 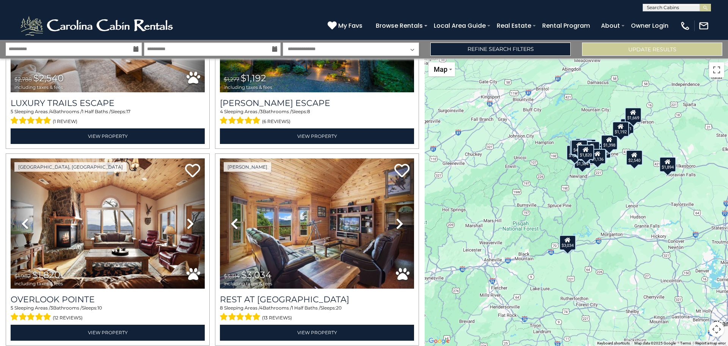 I want to click on div: $1,384, so click(x=583, y=161).